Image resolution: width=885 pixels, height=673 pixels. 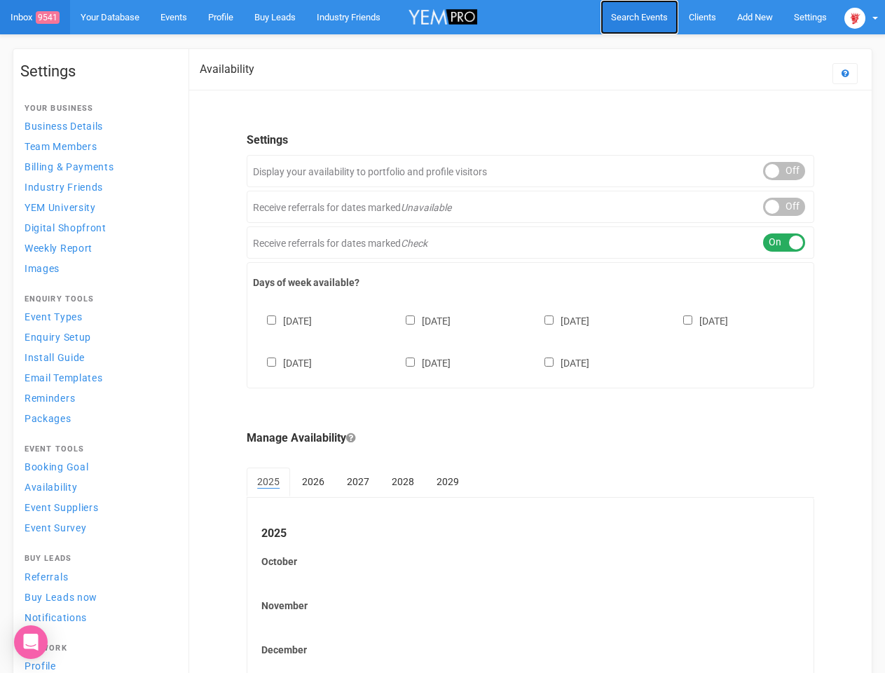 I want to click on span: Event Suppliers, so click(x=62, y=507).